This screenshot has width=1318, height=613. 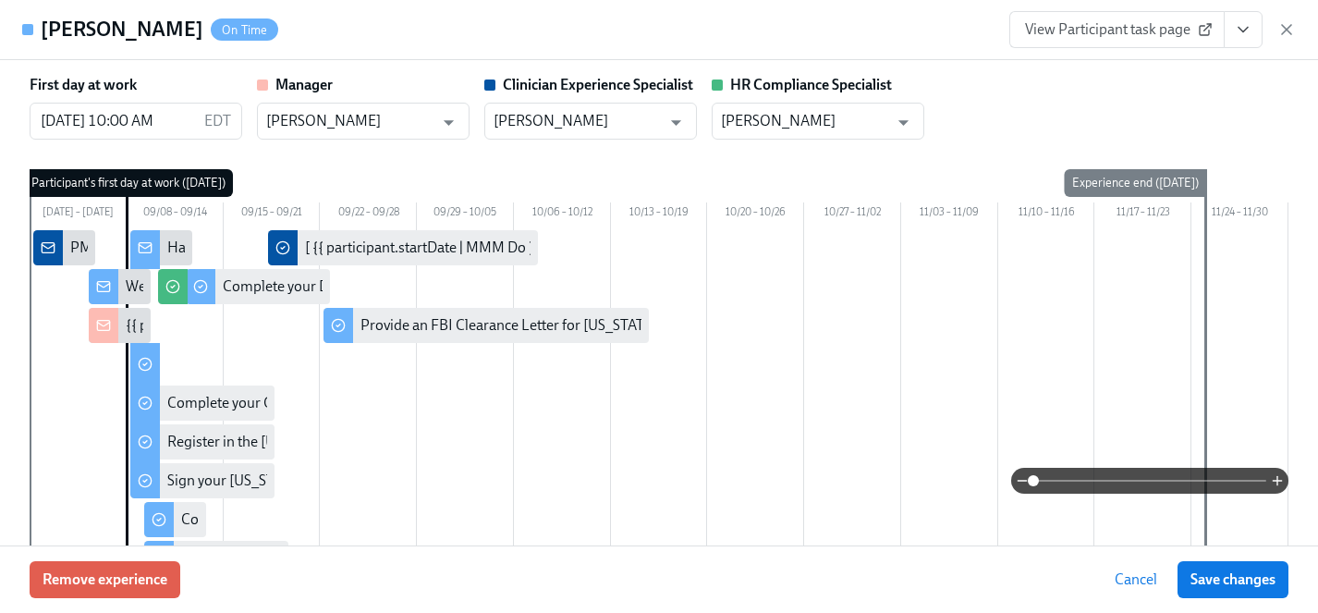 I want to click on div: 09/29 – 10/05, so click(x=465, y=214).